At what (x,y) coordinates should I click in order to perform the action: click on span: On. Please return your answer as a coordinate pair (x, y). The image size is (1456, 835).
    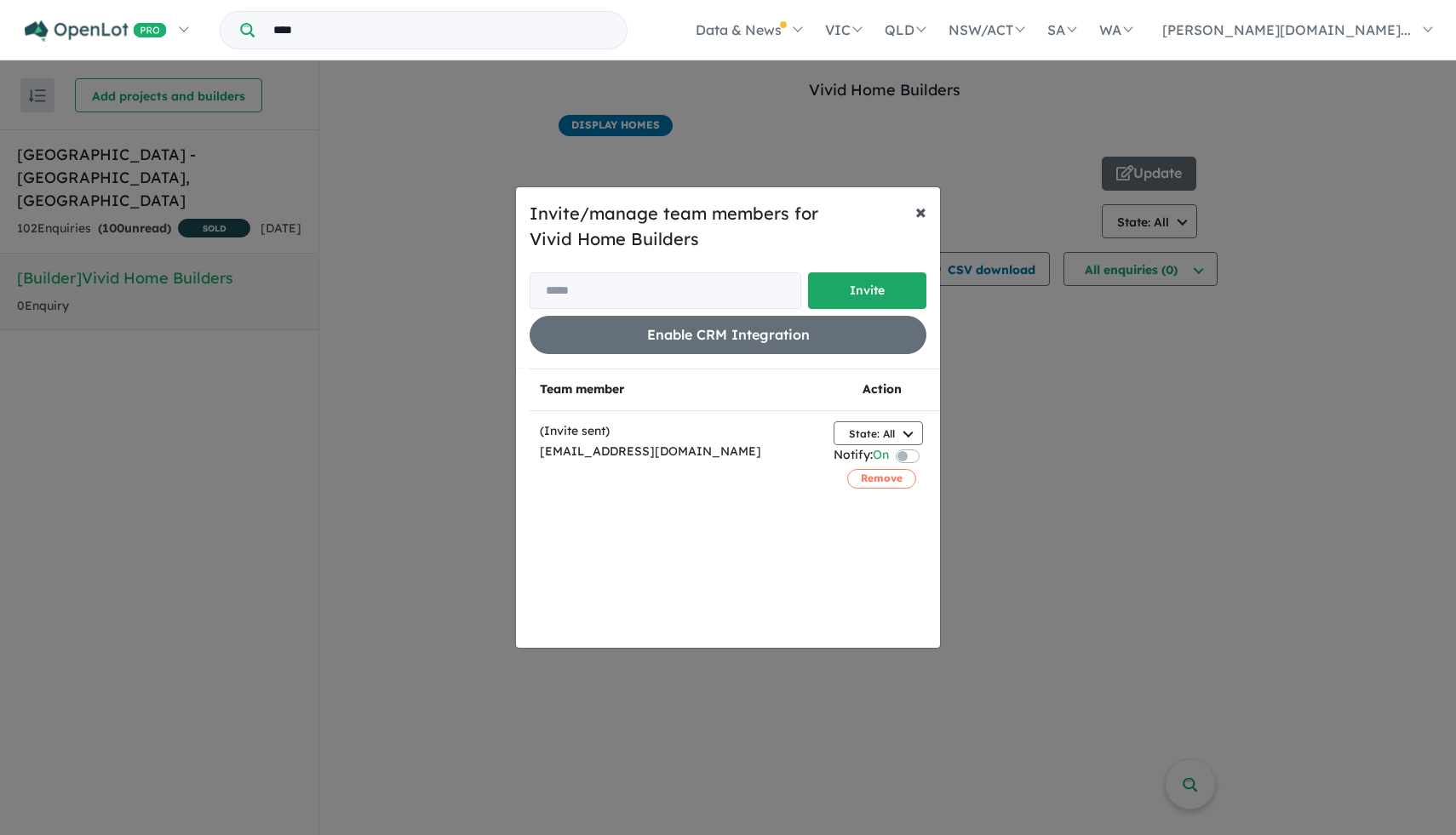
    Looking at the image, I should click on (881, 456).